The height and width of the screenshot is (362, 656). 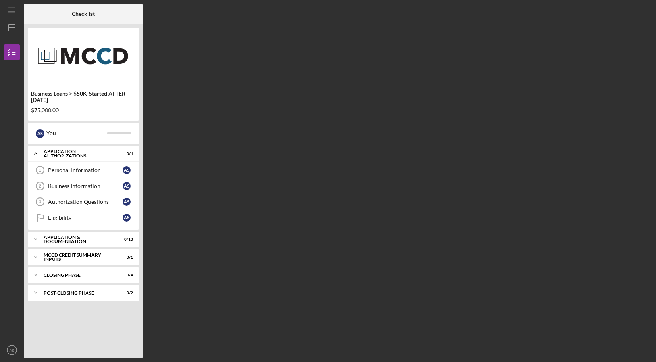 What do you see at coordinates (126, 240) in the screenshot?
I see `div: 0 / 13` at bounding box center [126, 240].